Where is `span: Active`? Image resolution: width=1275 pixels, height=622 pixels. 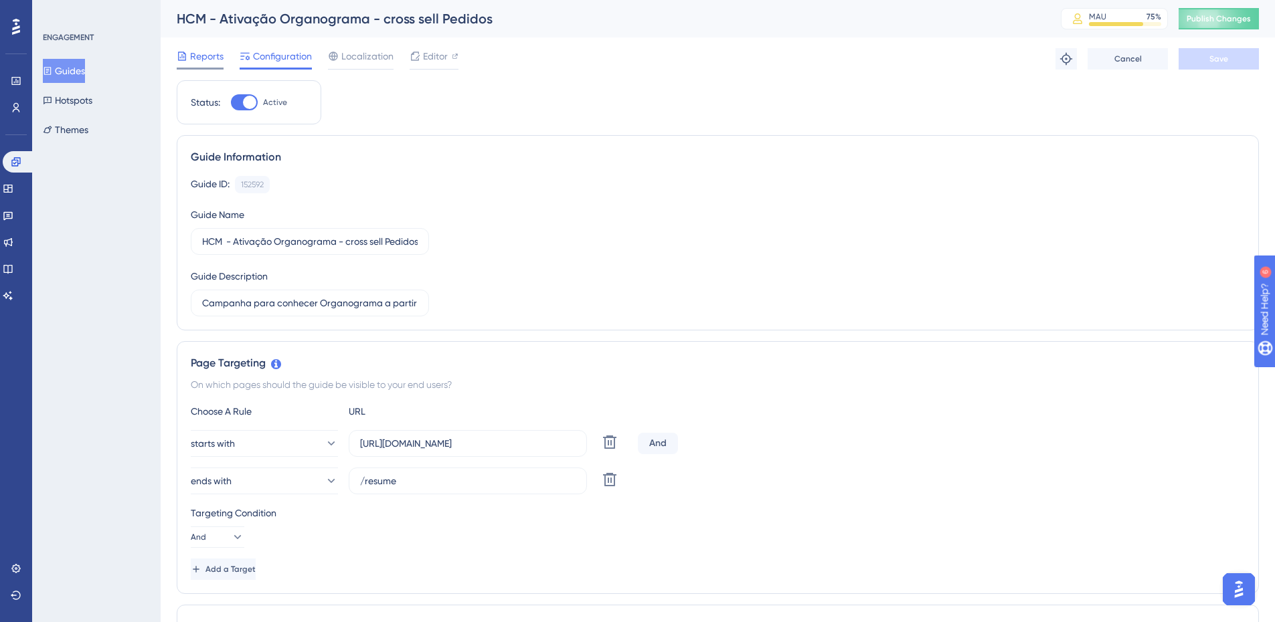
span: Active is located at coordinates (275, 102).